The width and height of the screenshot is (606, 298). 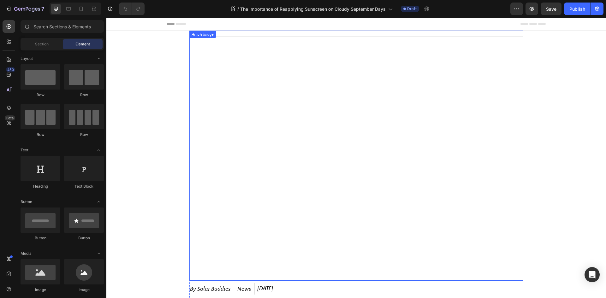 What do you see at coordinates (40, 187) in the screenshot?
I see `div: Heading` at bounding box center [40, 187].